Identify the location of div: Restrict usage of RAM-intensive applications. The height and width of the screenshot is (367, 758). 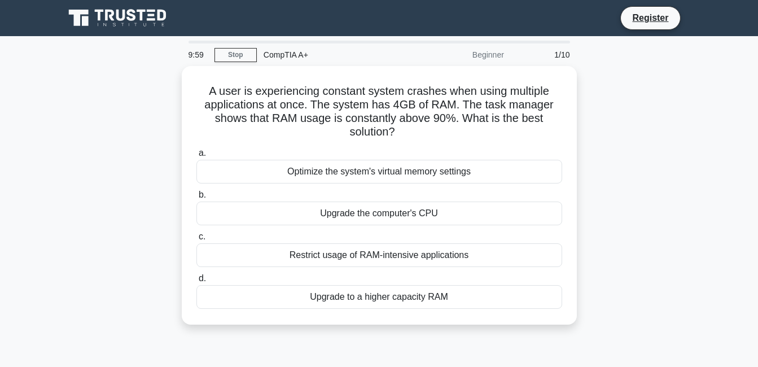
(379, 255).